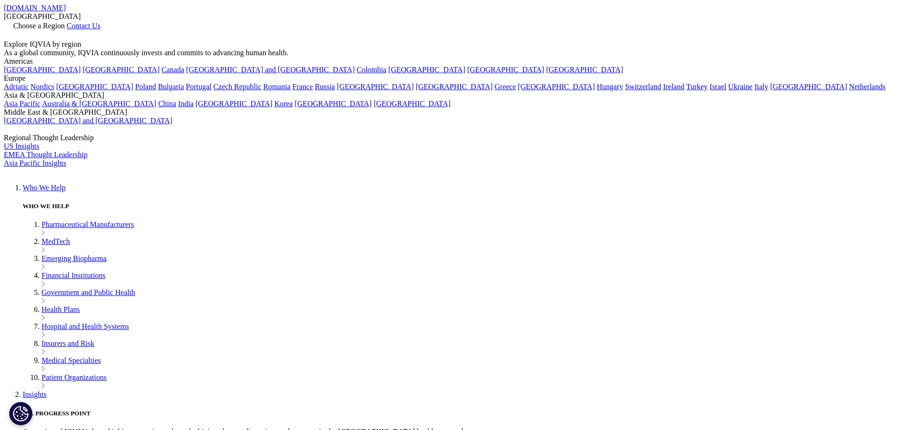 The height and width of the screenshot is (430, 899). What do you see at coordinates (697, 86) in the screenshot?
I see `a: Turkey` at bounding box center [697, 86].